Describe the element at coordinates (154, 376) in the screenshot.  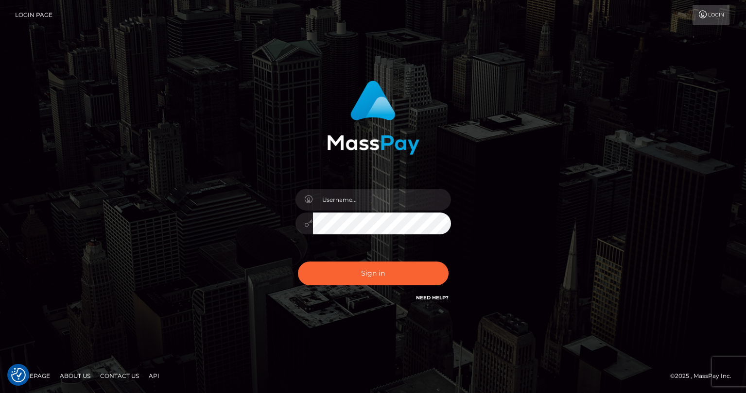
I see `a: API` at that location.